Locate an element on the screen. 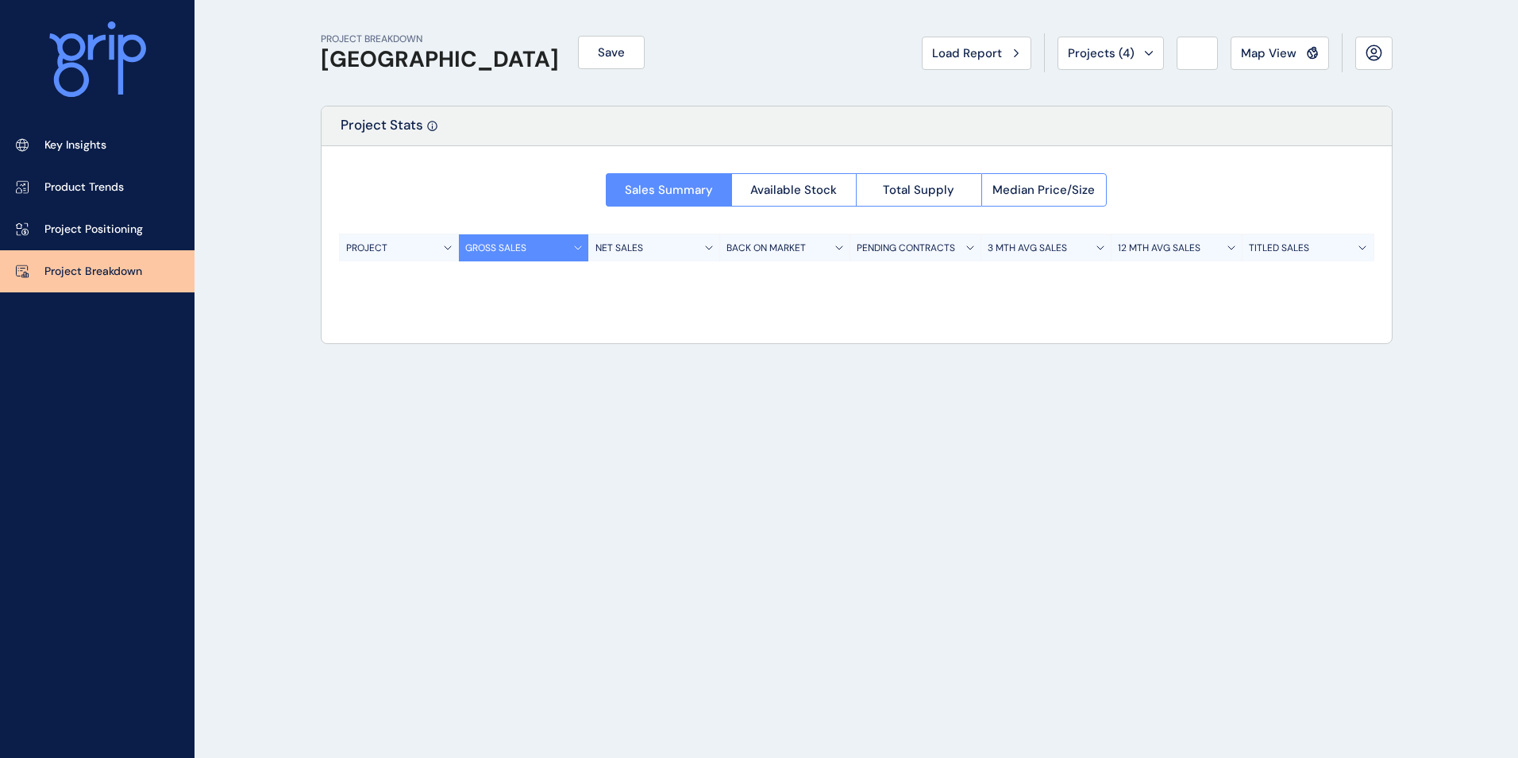  p: Product Trends is located at coordinates (84, 187).